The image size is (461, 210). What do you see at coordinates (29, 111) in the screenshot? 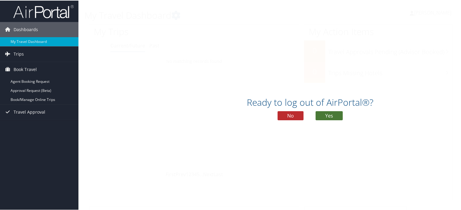
I see `span: Travel Approval` at bounding box center [29, 111].